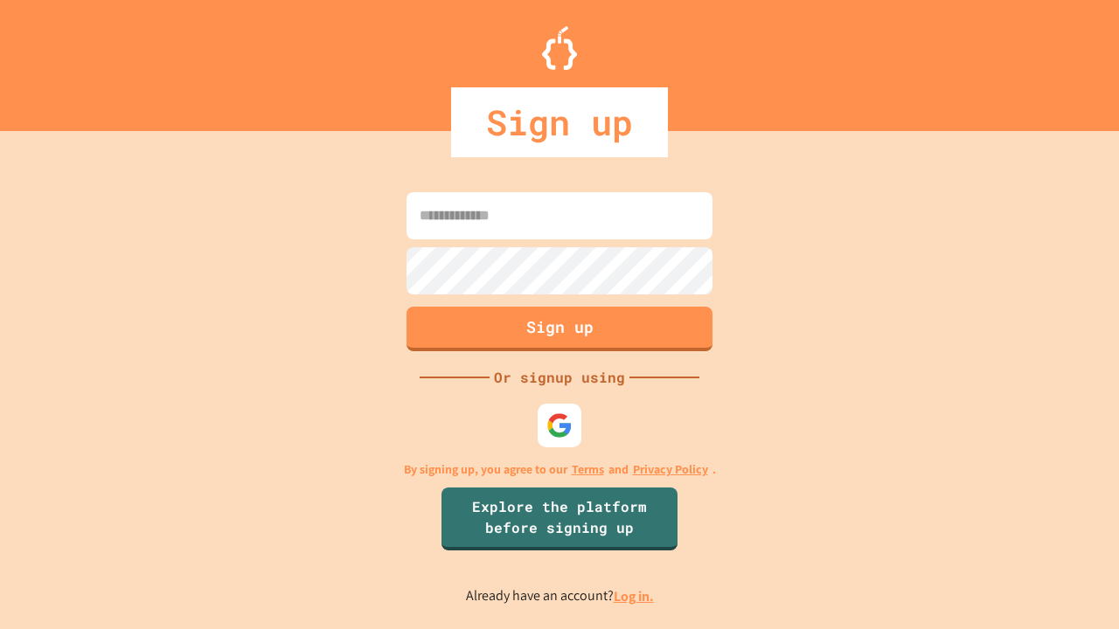 The height and width of the screenshot is (629, 1119). Describe the element at coordinates (559, 469) in the screenshot. I see `p: By signing up, you agree to our and .` at that location.